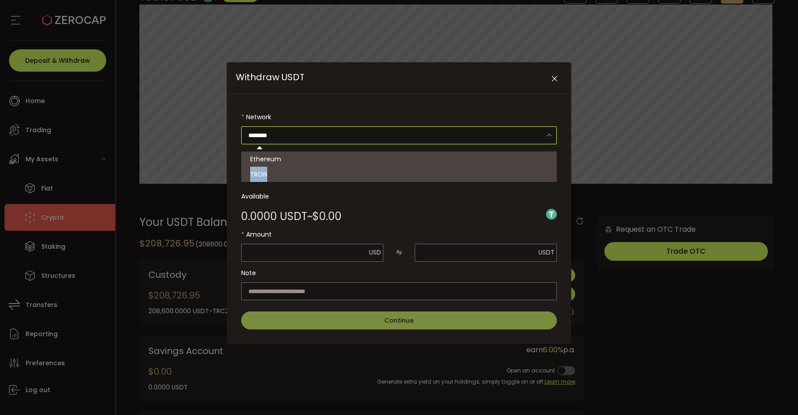 This screenshot has height=415, width=798. Describe the element at coordinates (259, 174) in the screenshot. I see `span: TRON` at that location.